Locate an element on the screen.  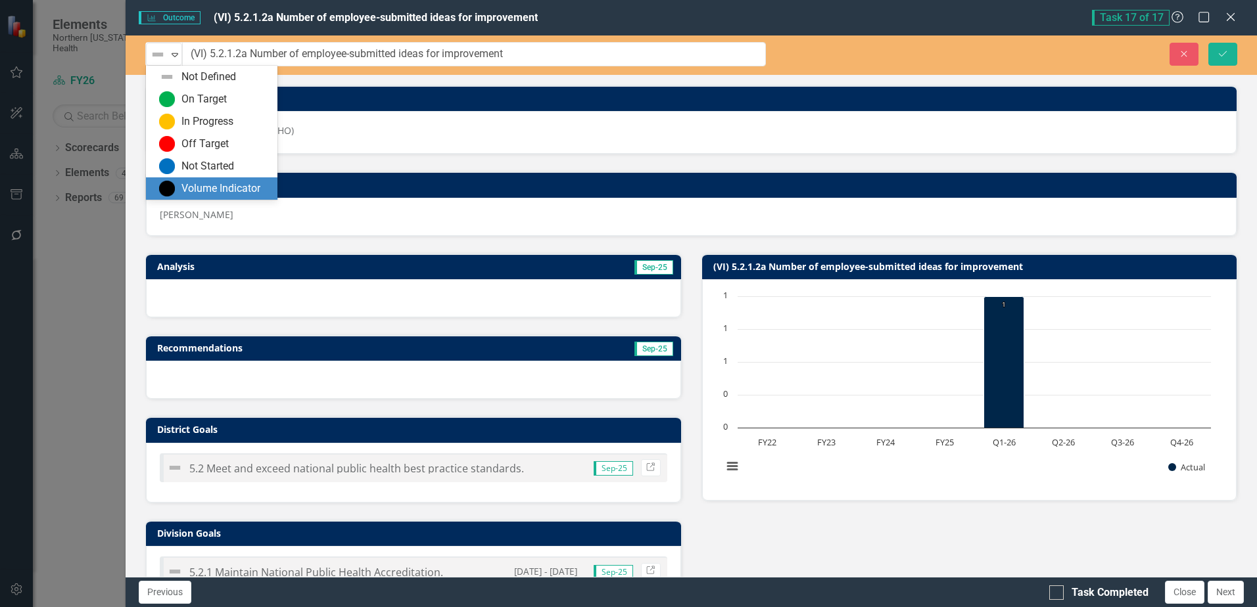
h3: Division Goals is located at coordinates (416, 533).